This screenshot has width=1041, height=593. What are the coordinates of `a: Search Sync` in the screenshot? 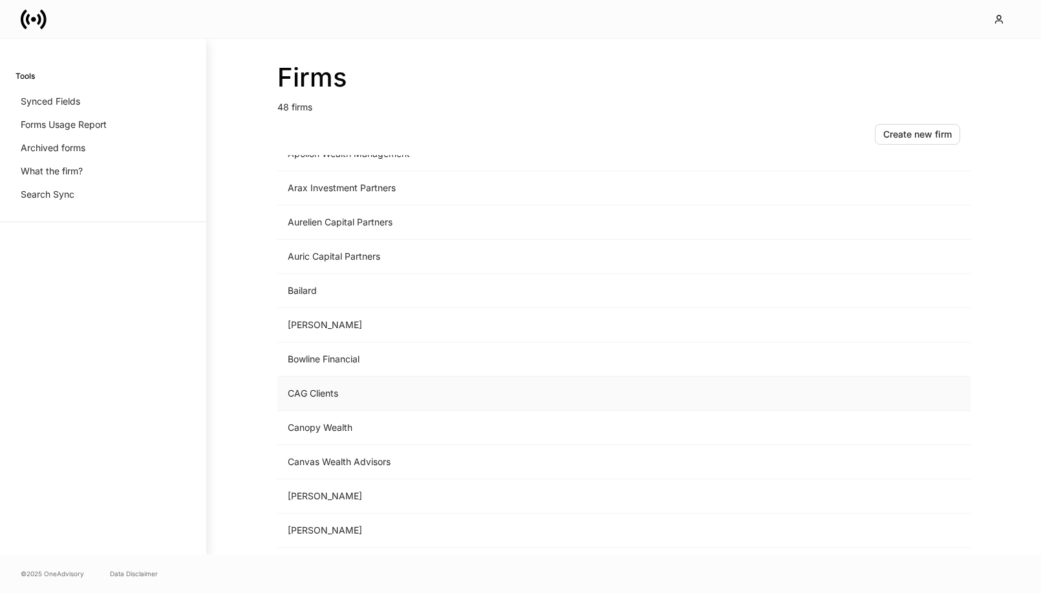 It's located at (103, 195).